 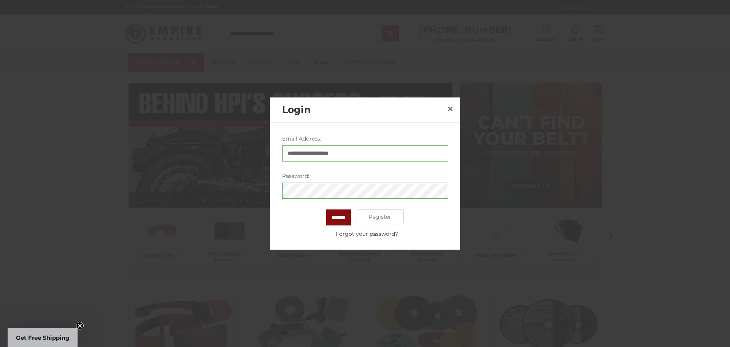 What do you see at coordinates (80, 325) in the screenshot?
I see `button: Close teaser` at bounding box center [80, 325].